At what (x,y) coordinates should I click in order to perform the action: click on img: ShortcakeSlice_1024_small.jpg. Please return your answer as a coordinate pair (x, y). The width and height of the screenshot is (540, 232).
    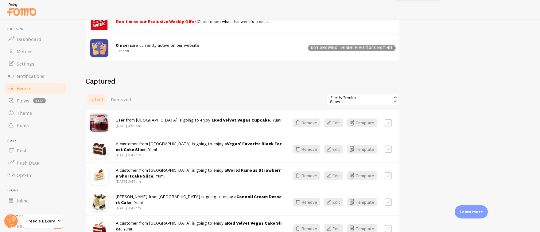
    Looking at the image, I should click on (99, 175).